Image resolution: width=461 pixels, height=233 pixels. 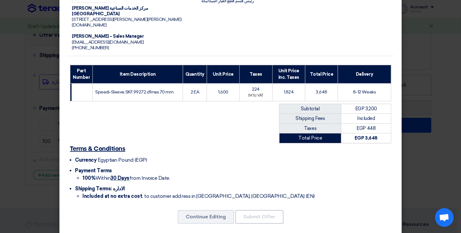 I want to click on strong: Included at no extra cost, so click(x=112, y=196).